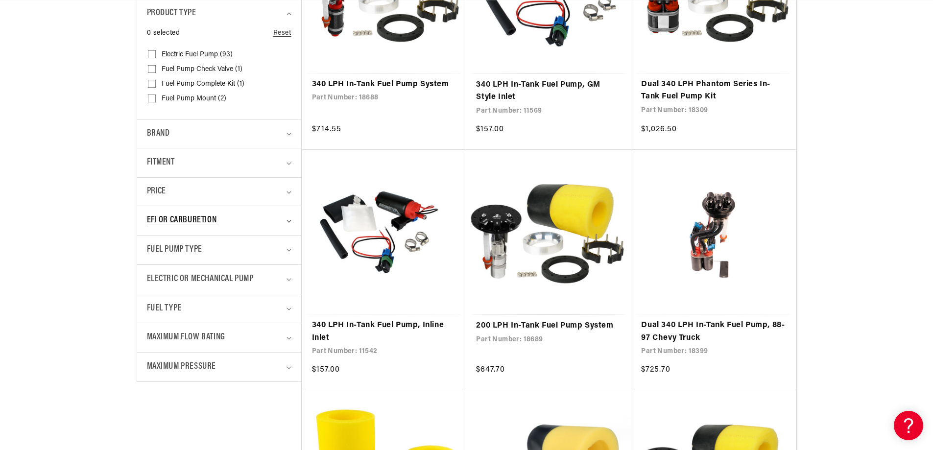 This screenshot has width=933, height=450. Describe the element at coordinates (186, 338) in the screenshot. I see `span: Maximum Flow Rating` at that location.